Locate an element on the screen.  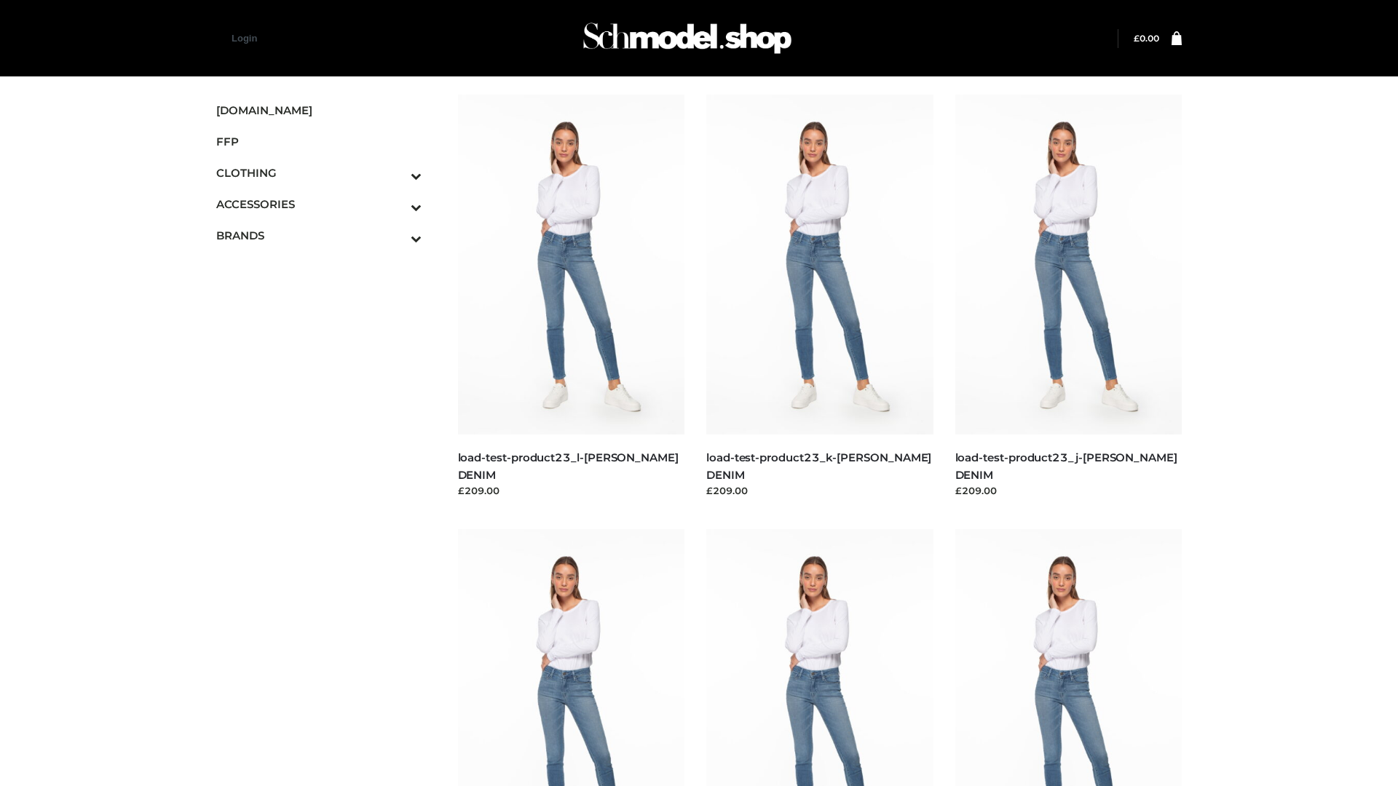
a: BRANDSToggle Submenu is located at coordinates (319, 235).